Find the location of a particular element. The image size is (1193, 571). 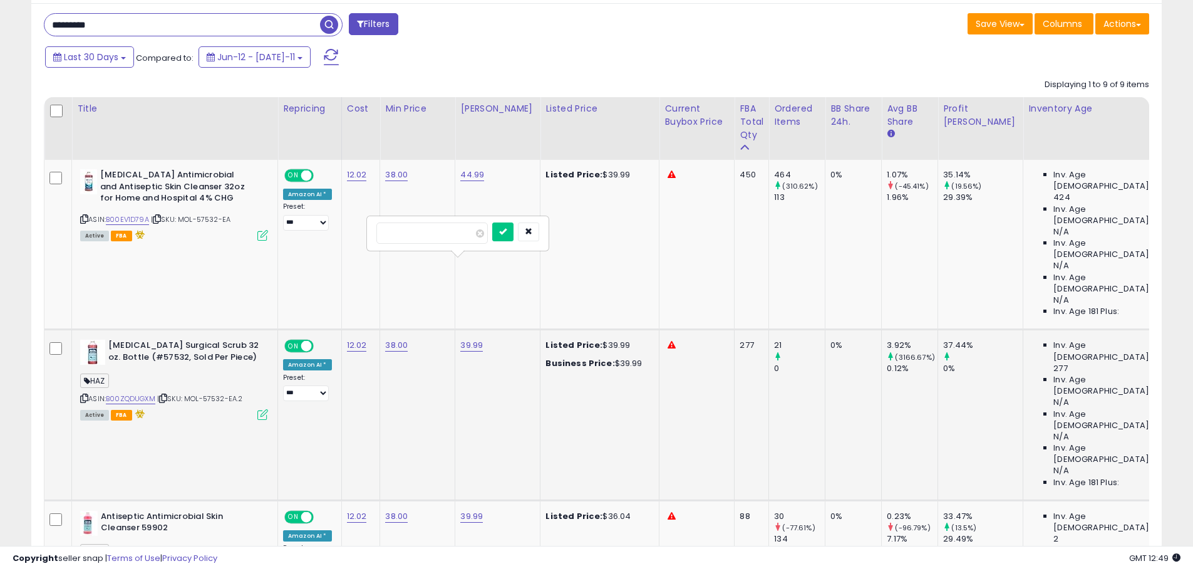

button: Columns is located at coordinates (1064, 24).